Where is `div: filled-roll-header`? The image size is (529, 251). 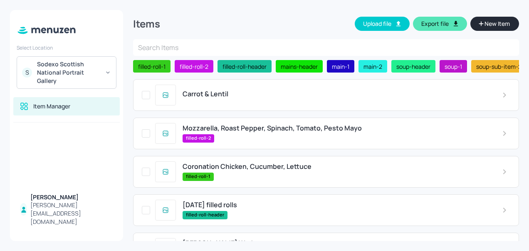
div: filled-roll-header is located at coordinates (245, 66).